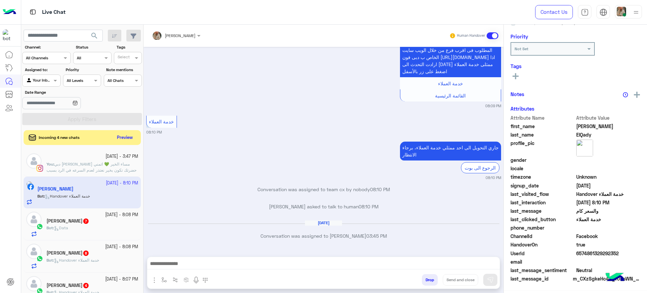 This screenshot has width=647, height=293. Describe the element at coordinates (54, 12) in the screenshot. I see `p: Live Chat` at that location.